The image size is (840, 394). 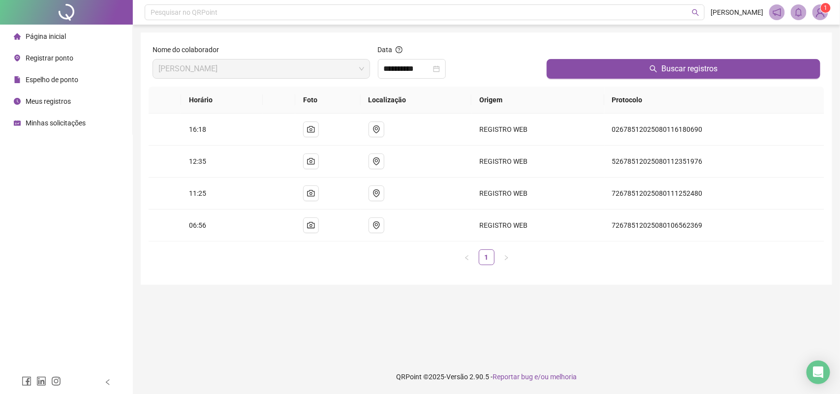 What do you see at coordinates (777, 12) in the screenshot?
I see `span: notification` at bounding box center [777, 12].